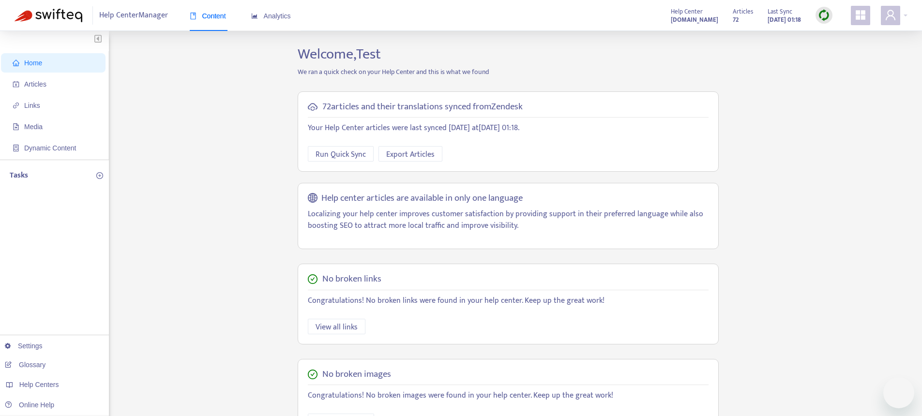 The image size is (922, 416). What do you see at coordinates (208, 16) in the screenshot?
I see `span: Content` at bounding box center [208, 16].